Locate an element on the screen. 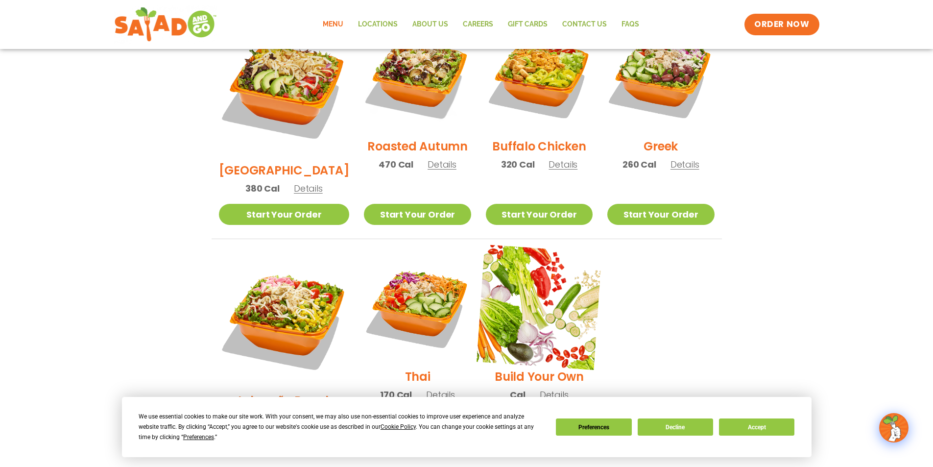 Image resolution: width=933 pixels, height=467 pixels. a: Contact Us is located at coordinates (584, 24).